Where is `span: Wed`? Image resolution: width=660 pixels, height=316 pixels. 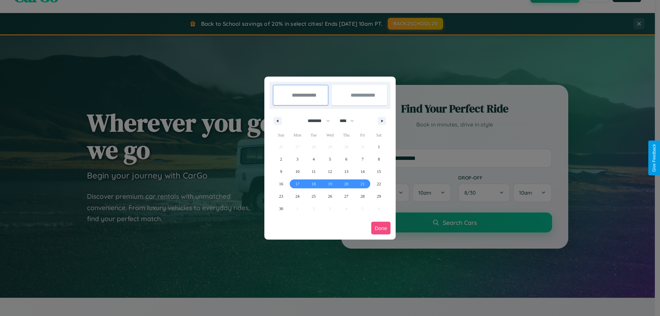
span: Wed is located at coordinates (330, 135).